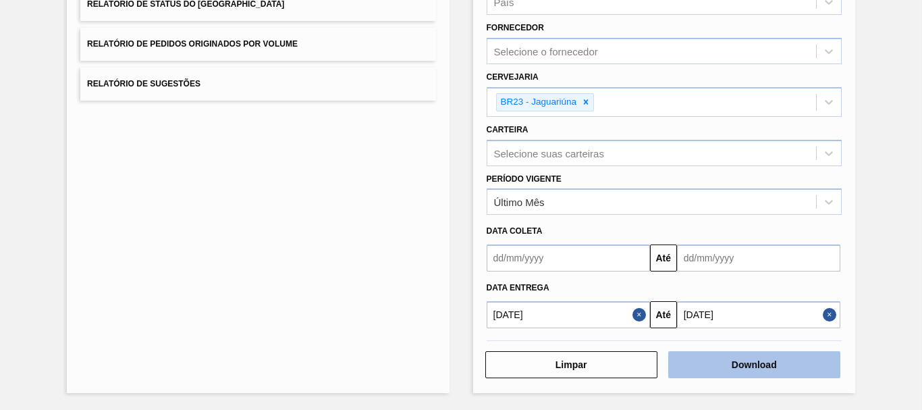 The height and width of the screenshot is (410, 922). I want to click on span: Relatório de Pedidos Originados por Volume, so click(192, 44).